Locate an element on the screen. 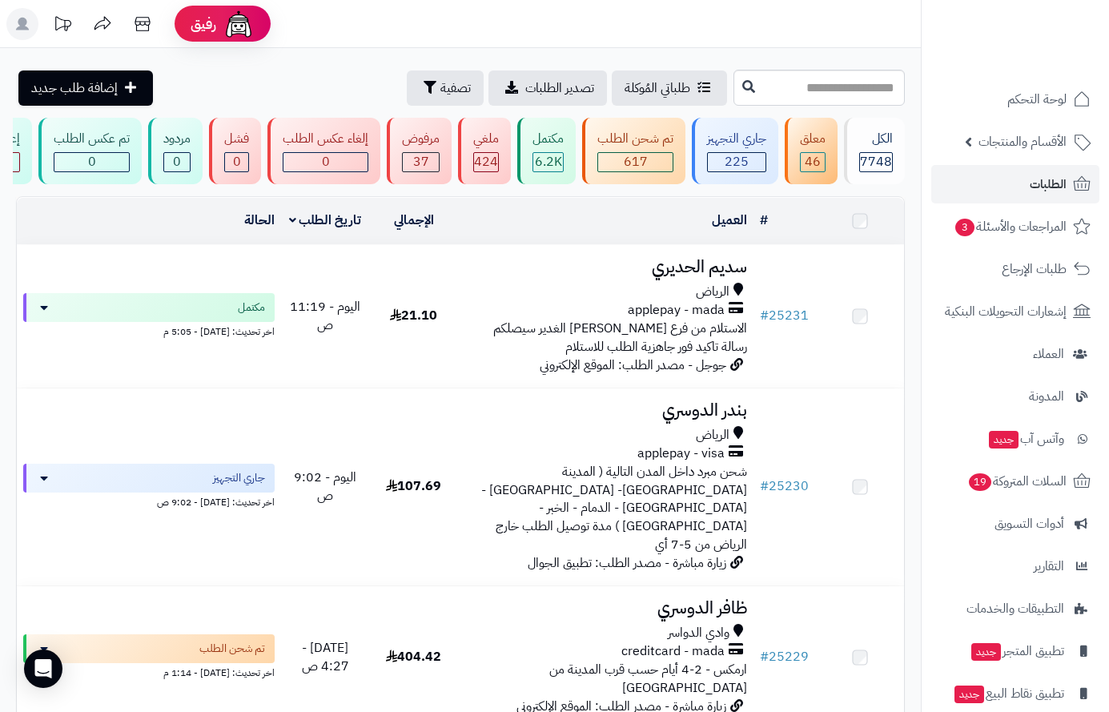 The width and height of the screenshot is (1109, 712). a: العملاء is located at coordinates (1016, 354).